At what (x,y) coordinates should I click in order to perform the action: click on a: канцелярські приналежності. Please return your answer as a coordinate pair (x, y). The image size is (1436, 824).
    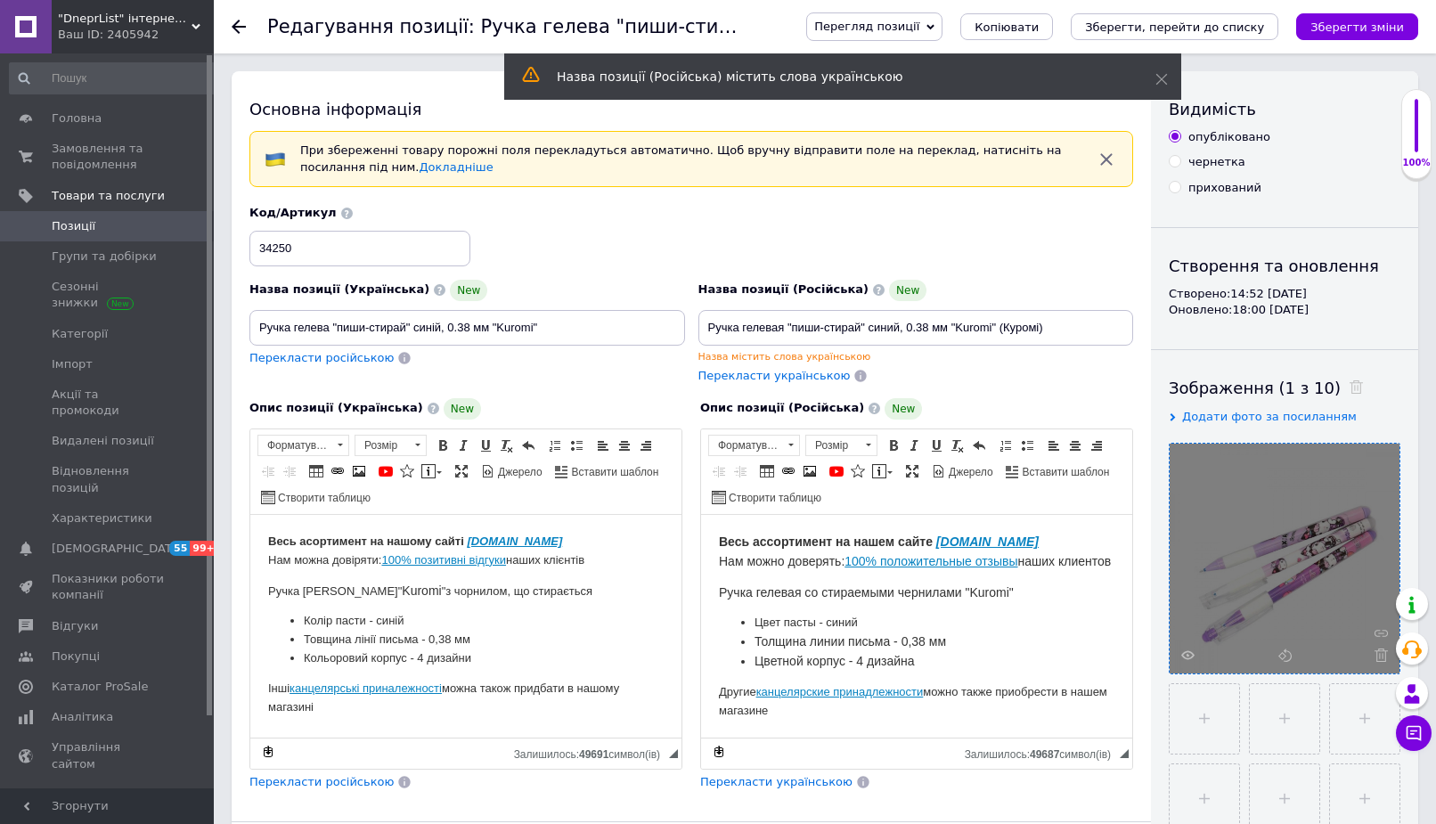
    Looking at the image, I should click on (115, 173).